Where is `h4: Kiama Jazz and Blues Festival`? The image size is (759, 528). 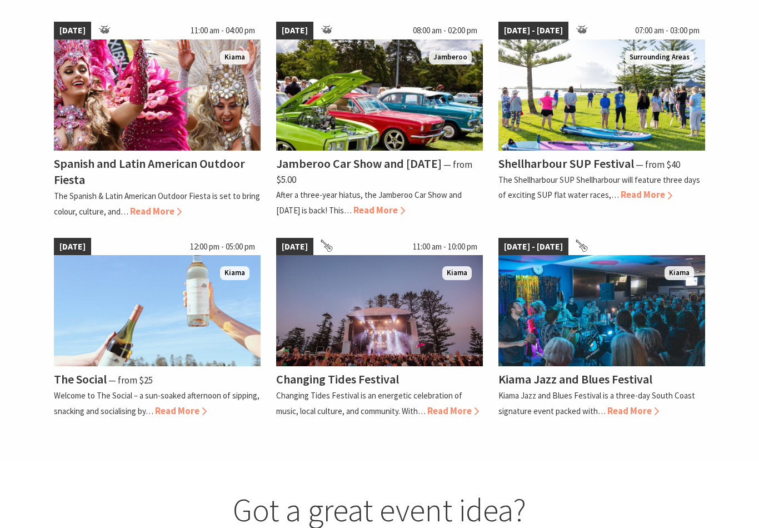 h4: Kiama Jazz and Blues Festival is located at coordinates (575, 379).